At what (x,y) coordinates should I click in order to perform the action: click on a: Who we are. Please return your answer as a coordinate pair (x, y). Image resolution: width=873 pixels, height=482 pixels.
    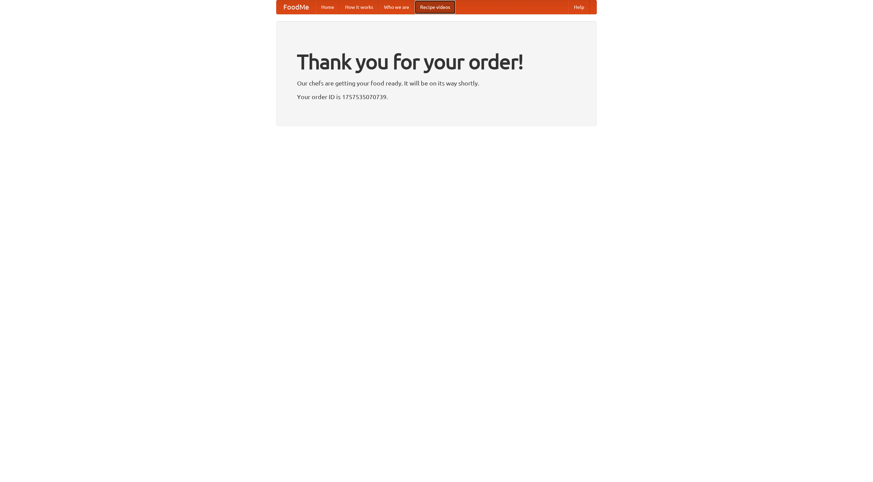
    Looking at the image, I should click on (396, 7).